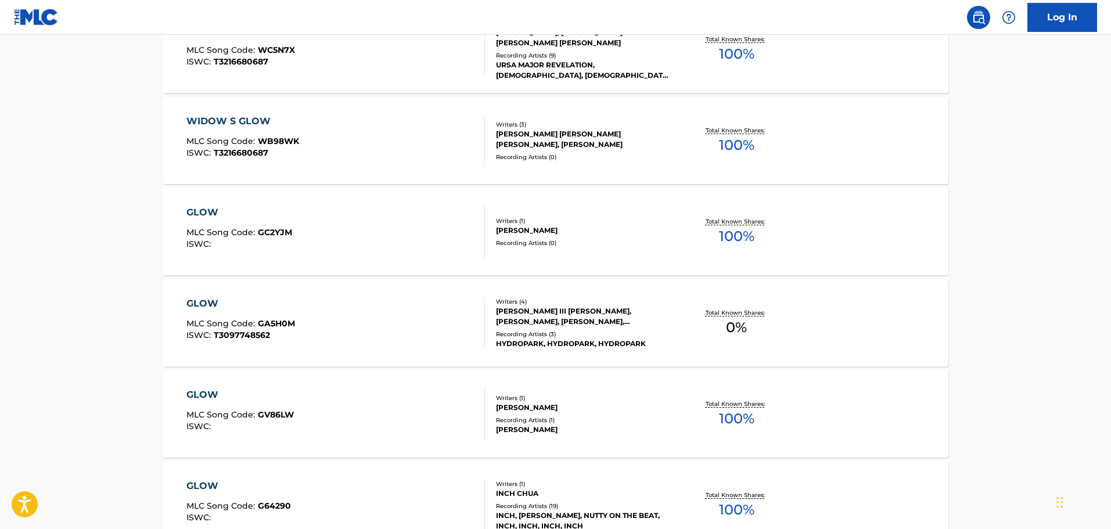 The height and width of the screenshot is (529, 1111). Describe the element at coordinates (979, 17) in the screenshot. I see `a: Public Search` at that location.